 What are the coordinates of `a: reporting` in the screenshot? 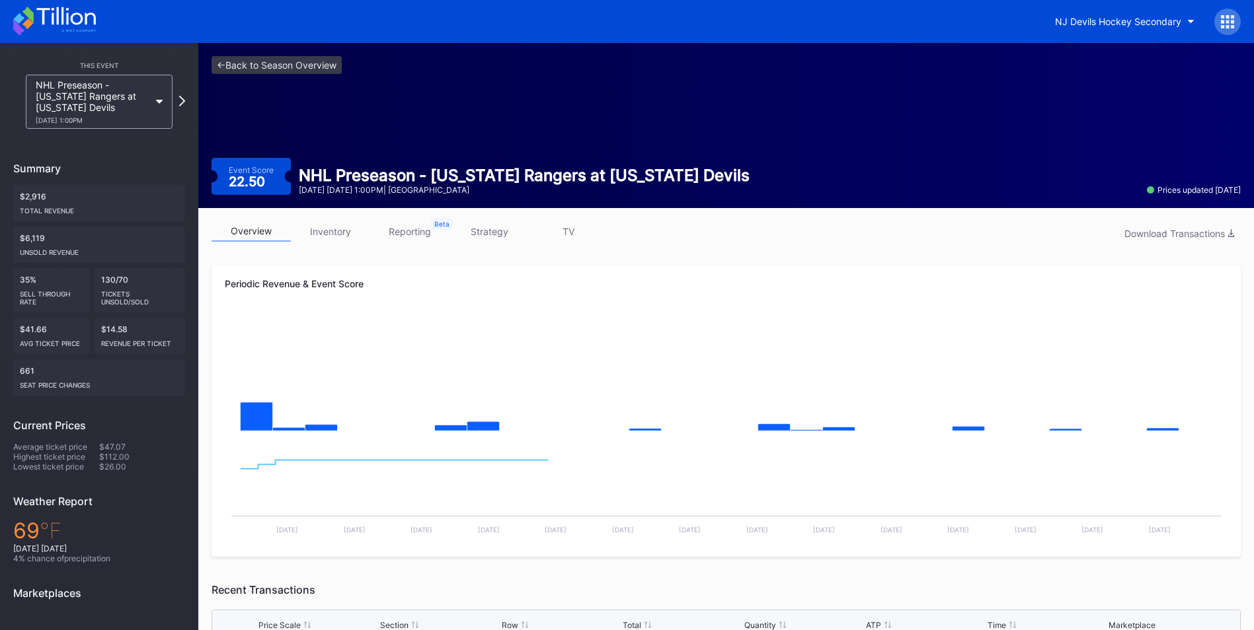 It's located at (410, 231).